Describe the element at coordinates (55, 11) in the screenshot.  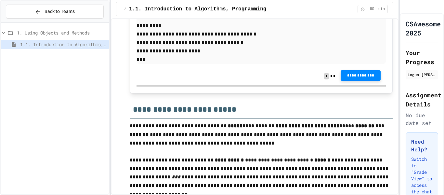
I see `button: Back to Teams` at that location.